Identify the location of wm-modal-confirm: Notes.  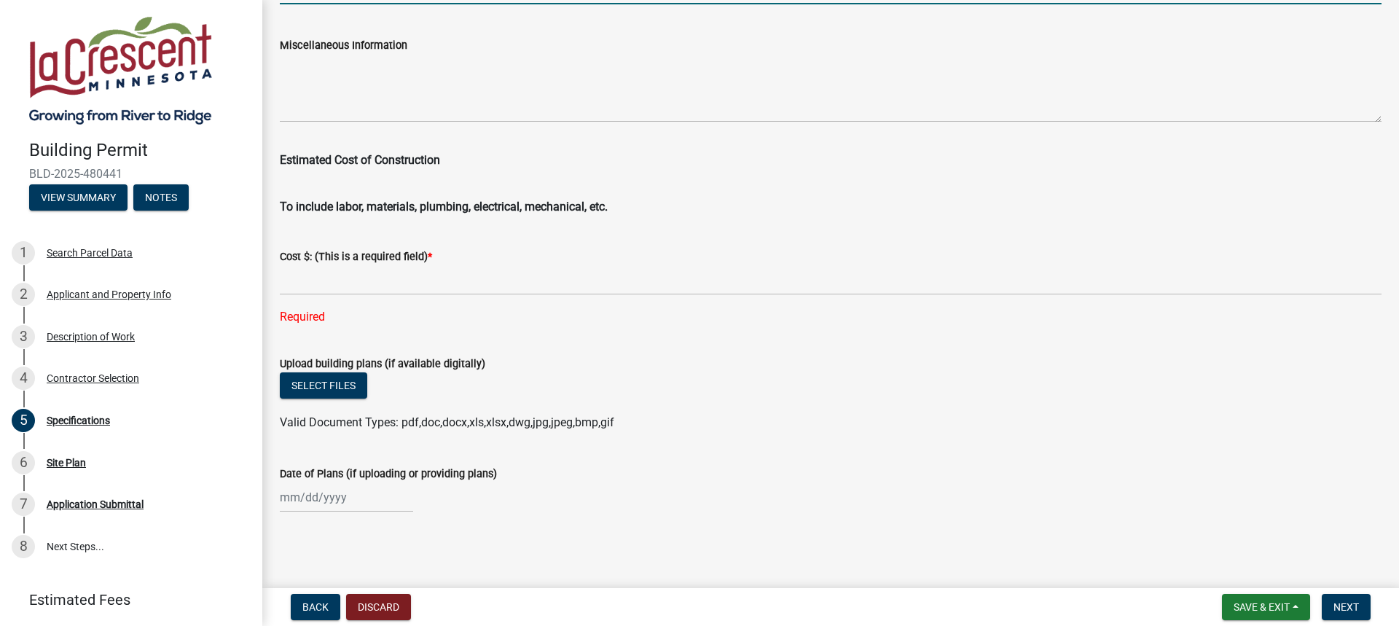
(161, 198).